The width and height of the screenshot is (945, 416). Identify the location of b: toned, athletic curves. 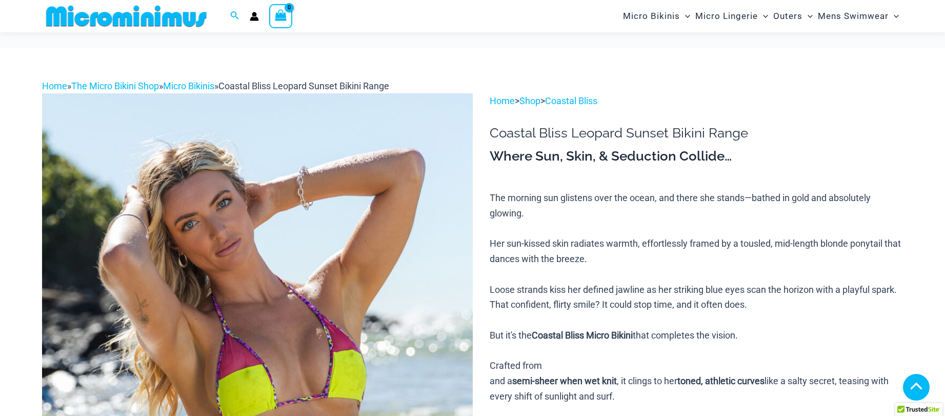
(721, 380).